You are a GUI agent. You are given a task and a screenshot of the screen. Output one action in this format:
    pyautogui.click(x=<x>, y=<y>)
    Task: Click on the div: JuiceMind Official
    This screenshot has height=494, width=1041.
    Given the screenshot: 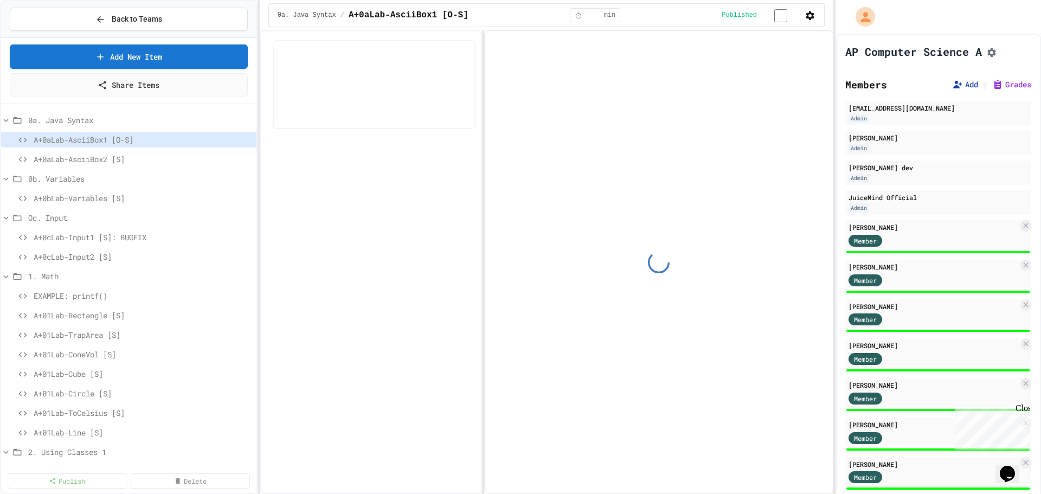 What is the action you would take?
    pyautogui.click(x=938, y=197)
    